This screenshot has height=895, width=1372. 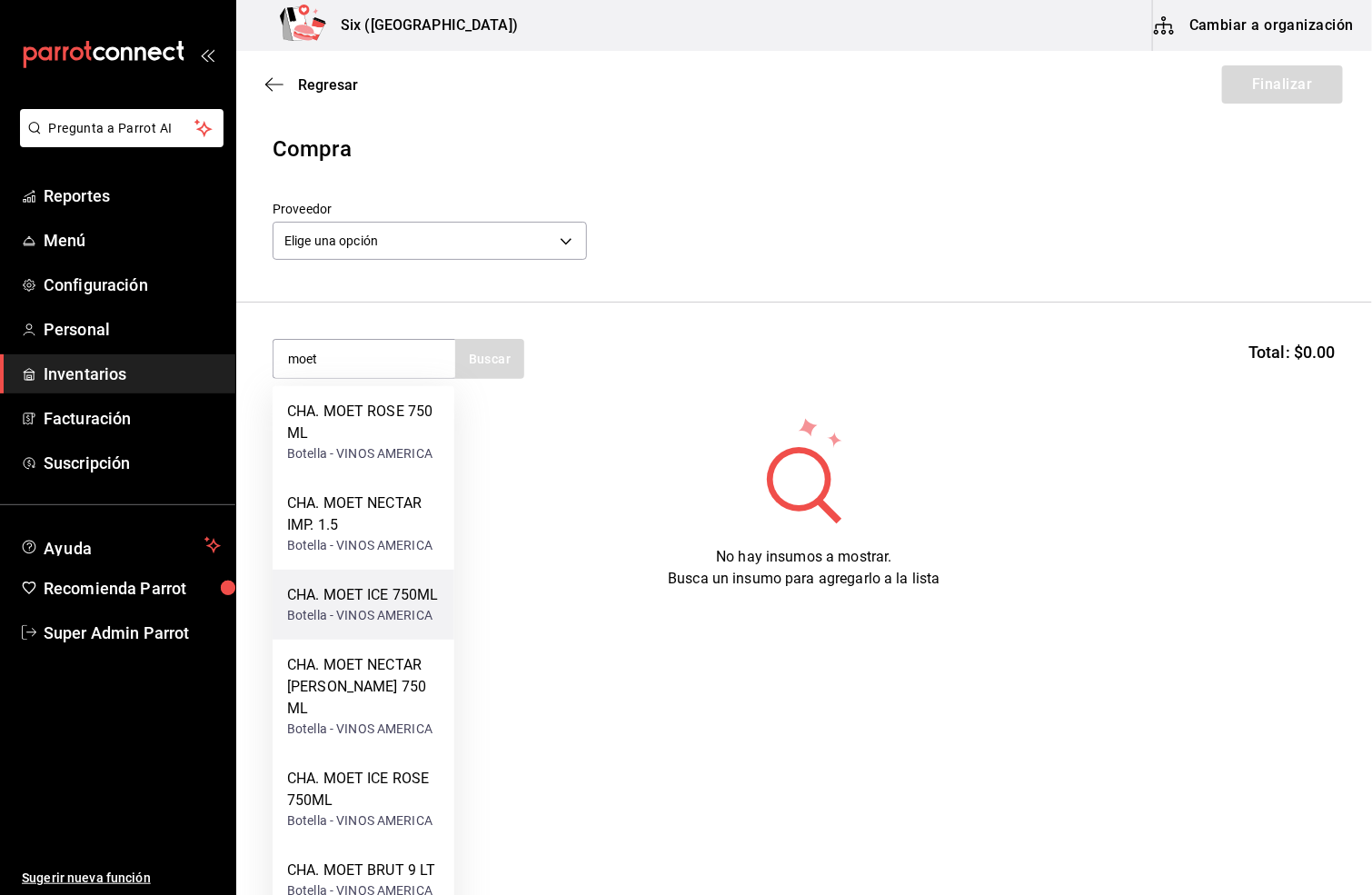 I want to click on div: Compra, so click(x=804, y=149).